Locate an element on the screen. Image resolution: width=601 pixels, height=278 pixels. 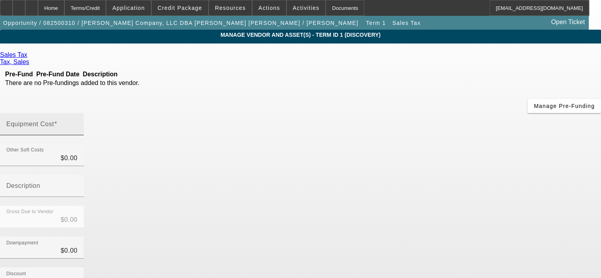
button: Activities is located at coordinates (306, 8).